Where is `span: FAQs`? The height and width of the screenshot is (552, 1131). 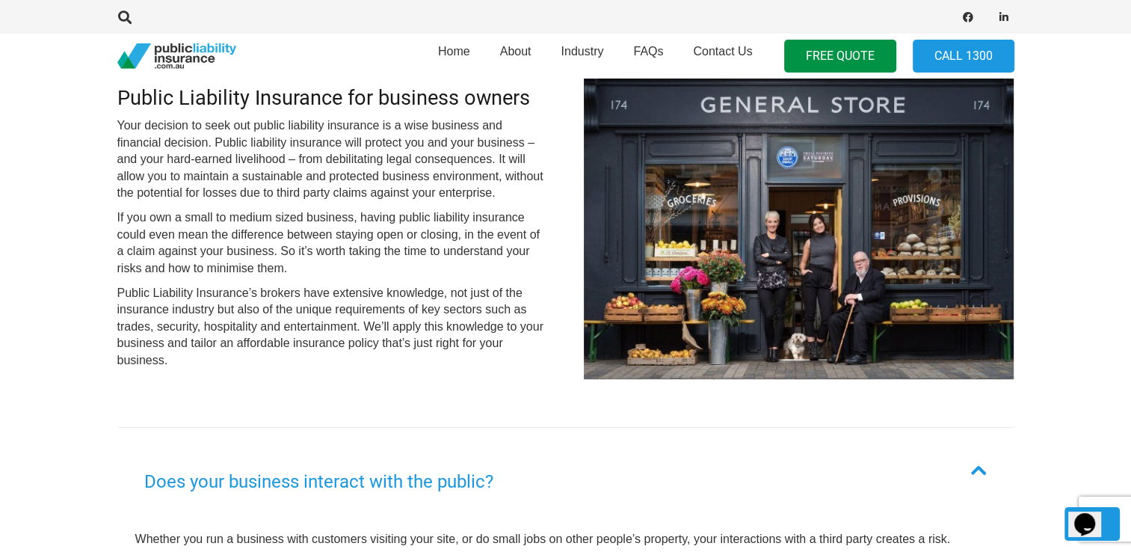 span: FAQs is located at coordinates (648, 51).